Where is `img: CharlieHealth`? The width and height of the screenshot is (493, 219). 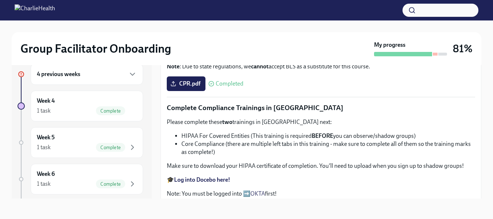
img: CharlieHealth is located at coordinates (35, 10).